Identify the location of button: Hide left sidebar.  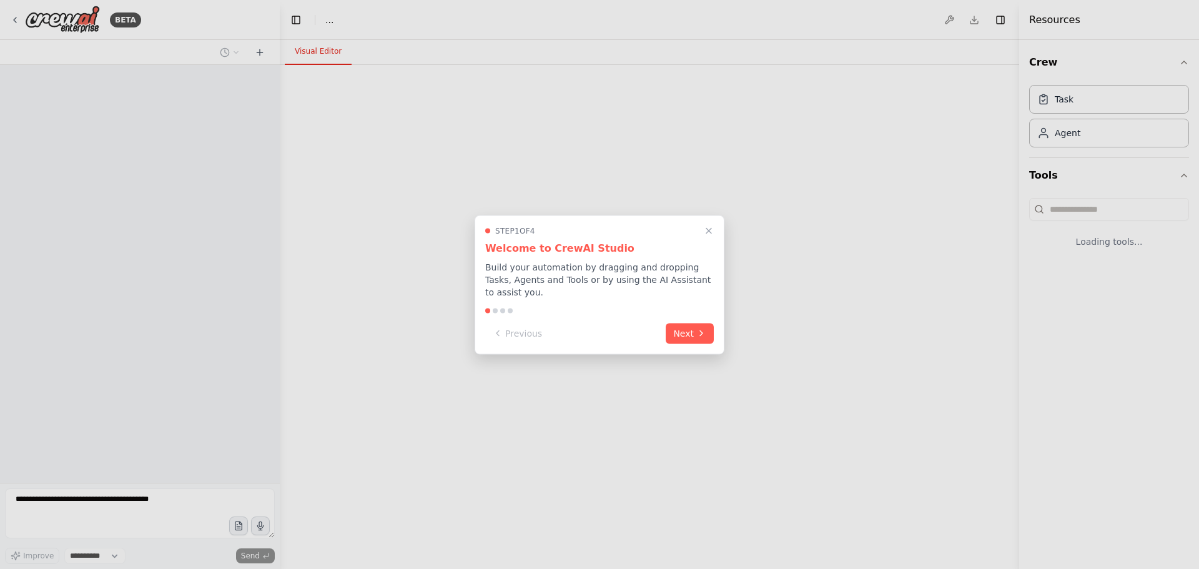
(296, 20).